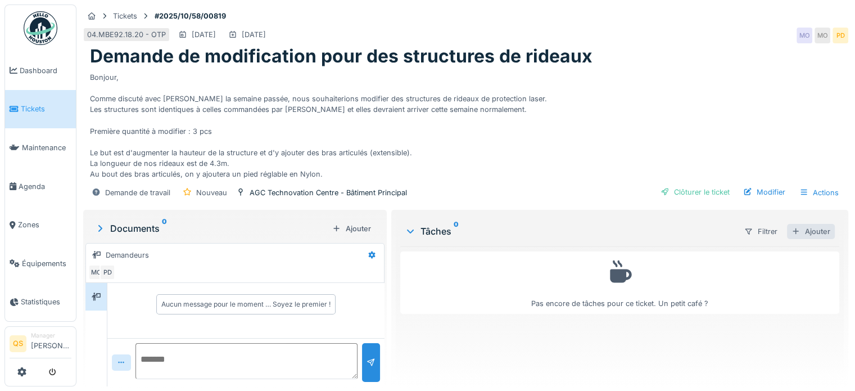  What do you see at coordinates (51, 335) in the screenshot?
I see `div: Manager` at bounding box center [51, 335].